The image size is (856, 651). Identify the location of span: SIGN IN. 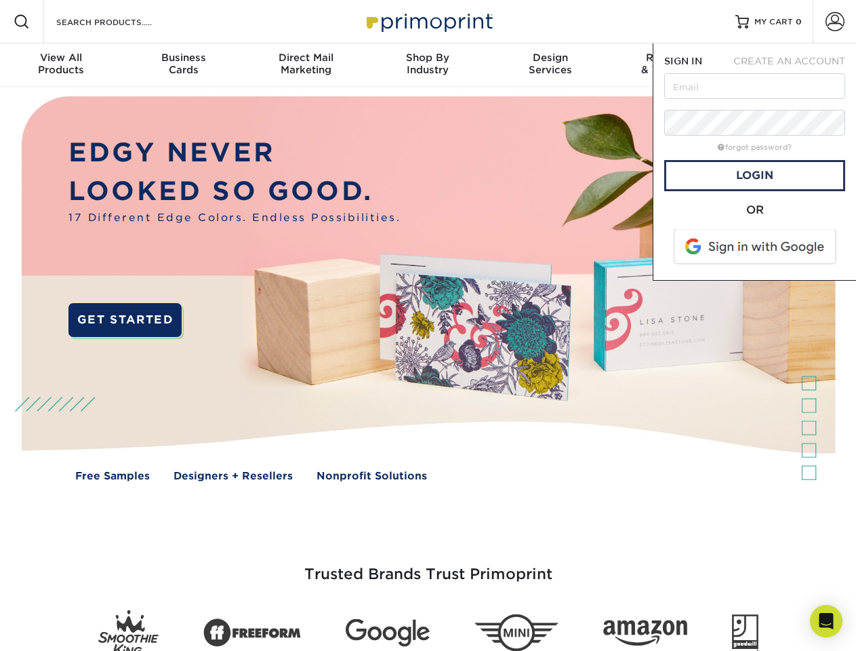
(683, 61).